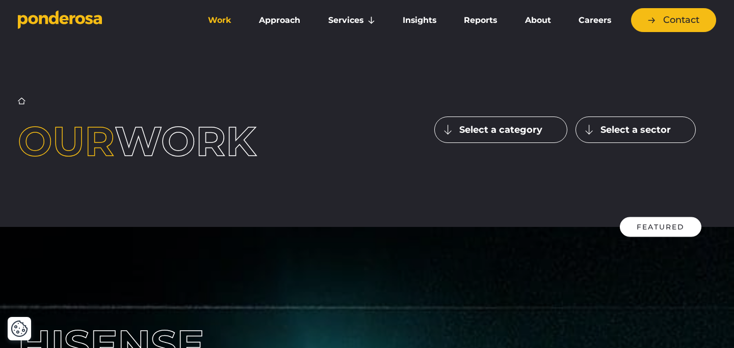 This screenshot has height=348, width=734. What do you see at coordinates (660, 227) in the screenshot?
I see `div: Featured` at bounding box center [660, 227].